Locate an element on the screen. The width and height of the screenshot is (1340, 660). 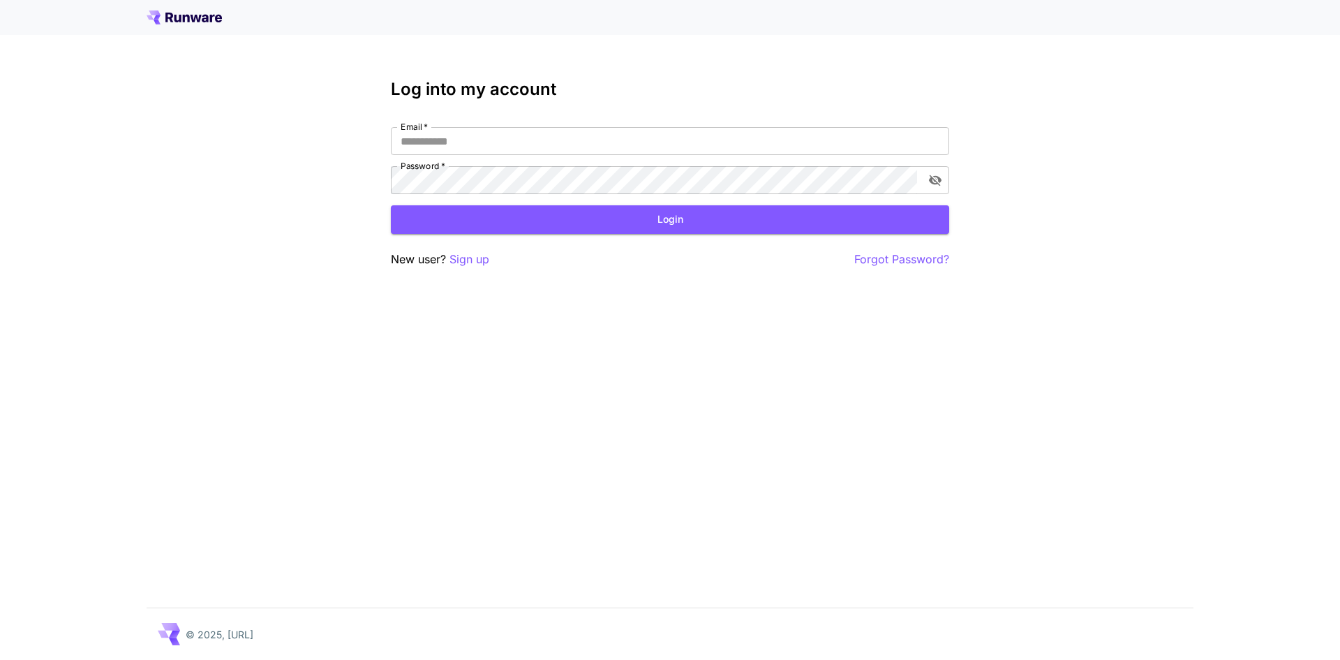
button: Login is located at coordinates (670, 219).